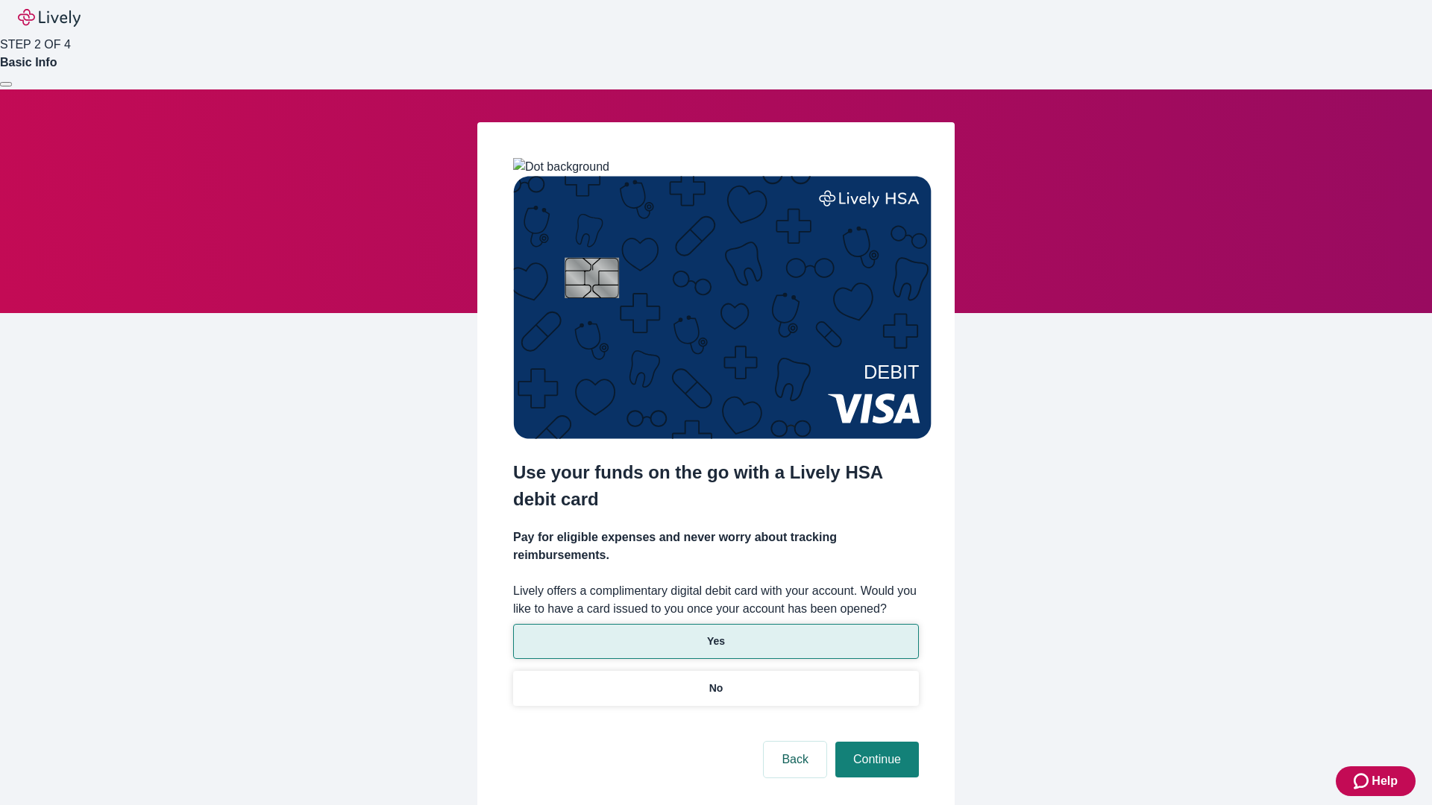 The height and width of the screenshot is (805, 1432). I want to click on button: Yes, so click(716, 641).